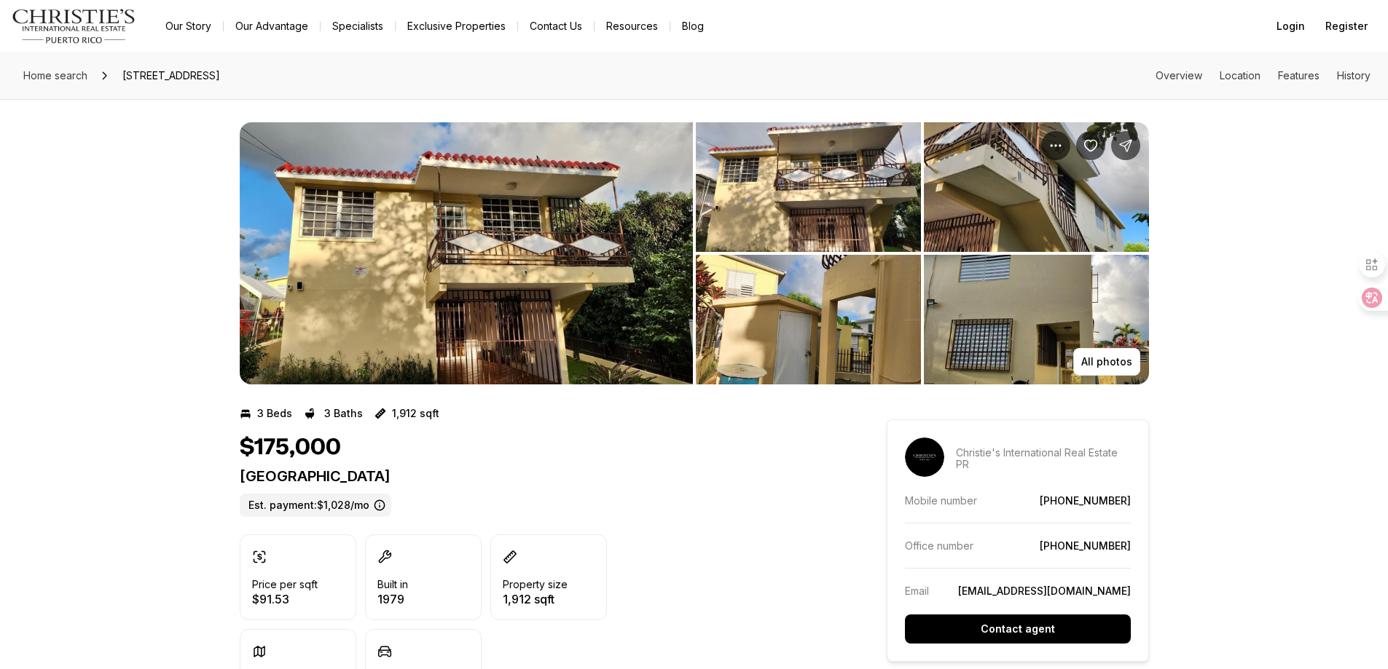  Describe the element at coordinates (632, 26) in the screenshot. I see `a: Resources` at that location.